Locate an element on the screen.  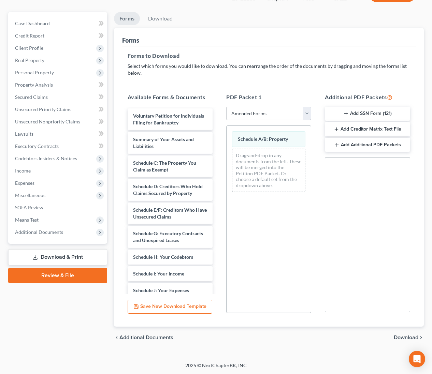
p: Select which forms you would like to download. You can rearrange the order of the documents by dr... is located at coordinates (269, 70).